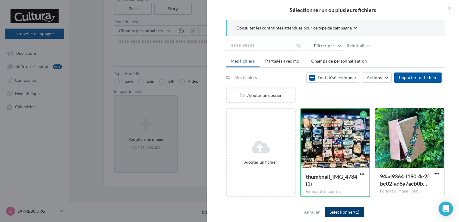 This screenshot has width=459, height=222. What do you see at coordinates (405, 180) in the screenshot?
I see `span: 94ad9364-f190-4e2f-be02-ad8a7aeb0b57` at bounding box center [405, 180].